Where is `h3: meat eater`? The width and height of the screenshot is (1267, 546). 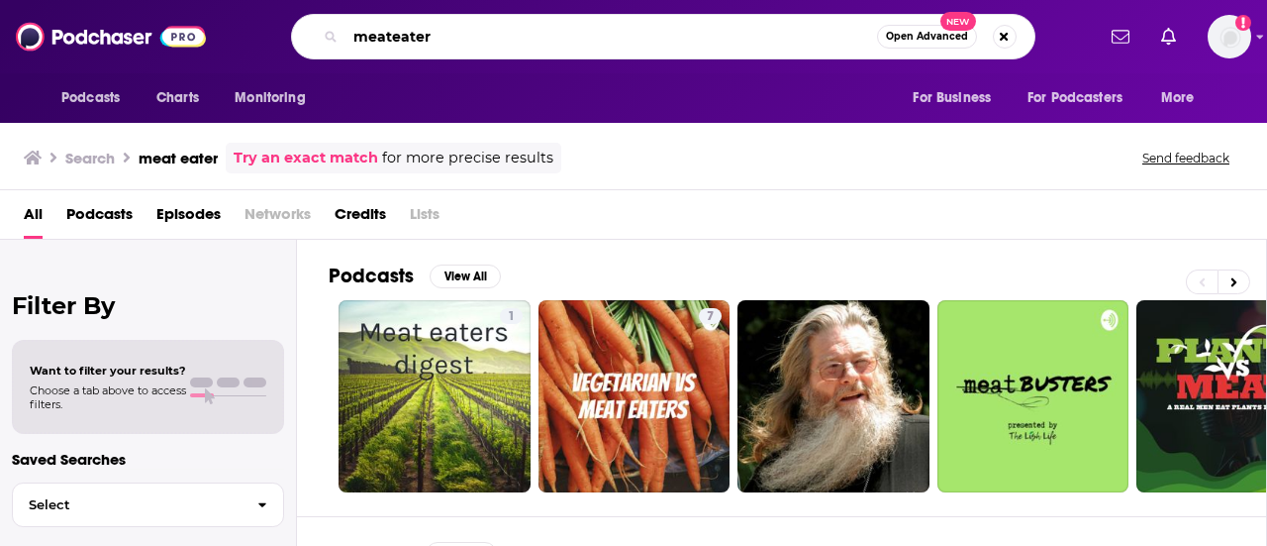 h3: meat eater is located at coordinates (178, 157).